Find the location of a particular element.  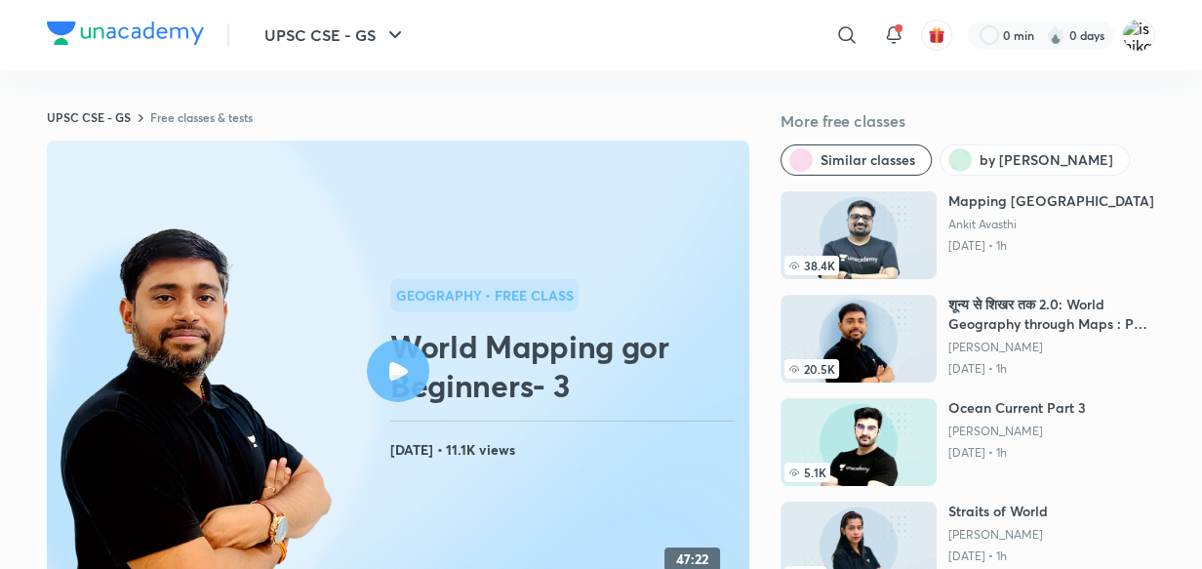

button: by Sudarshan Gurjar is located at coordinates (1034, 160).